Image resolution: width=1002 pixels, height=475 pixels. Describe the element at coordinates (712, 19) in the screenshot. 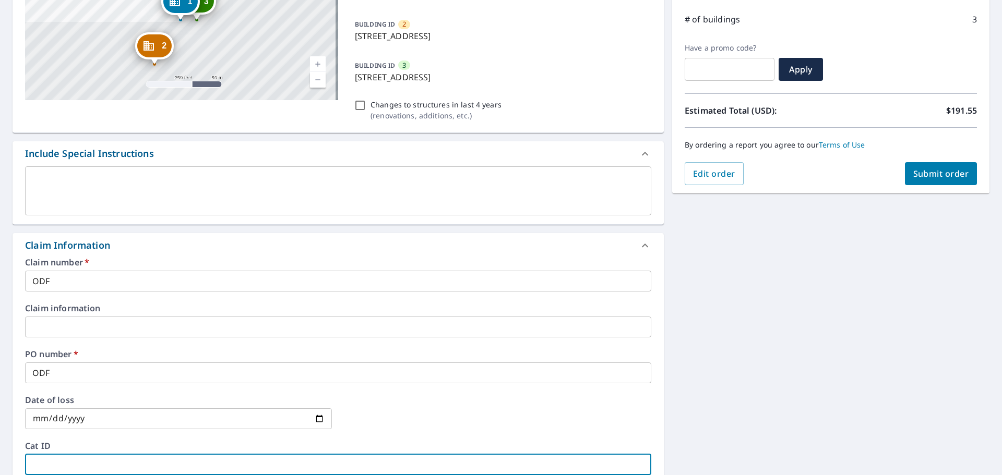

I see `p: # of buildings` at that location.